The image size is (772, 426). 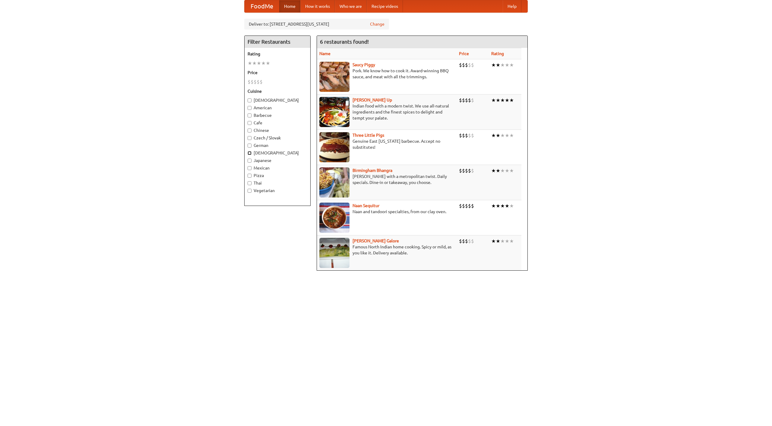 I want to click on input: Czech / Slovak, so click(x=249, y=138).